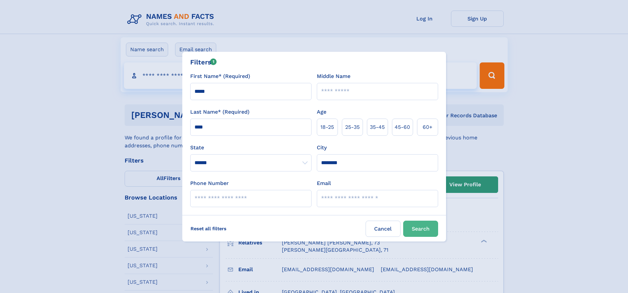 The image size is (628, 293). Describe the element at coordinates (204, 62) in the screenshot. I see `div: Filters` at that location.